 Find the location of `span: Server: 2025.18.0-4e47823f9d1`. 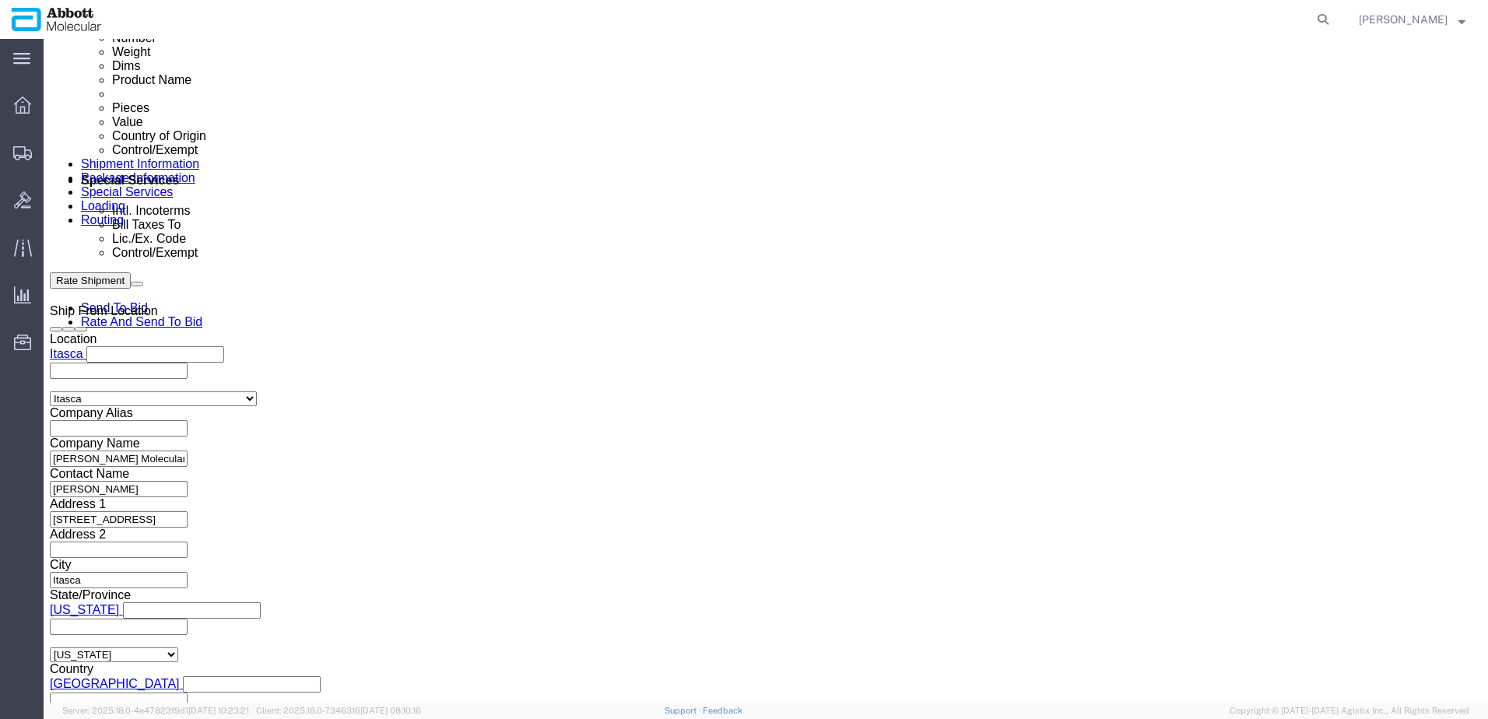

span: Server: 2025.18.0-4e47823f9d1 is located at coordinates (156, 710).